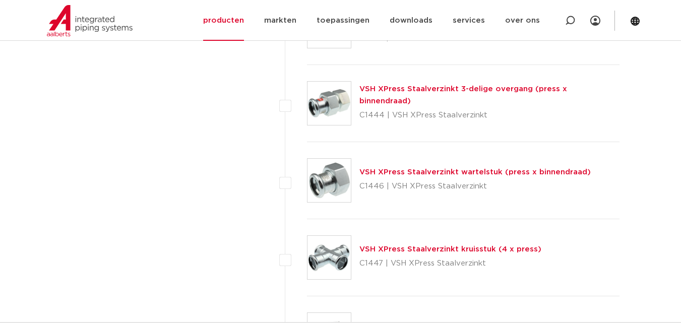 The image size is (681, 323). What do you see at coordinates (475, 172) in the screenshot?
I see `a: VSH XPress Staalverzinkt wartelstuk (press x binnendraad)` at bounding box center [475, 172].